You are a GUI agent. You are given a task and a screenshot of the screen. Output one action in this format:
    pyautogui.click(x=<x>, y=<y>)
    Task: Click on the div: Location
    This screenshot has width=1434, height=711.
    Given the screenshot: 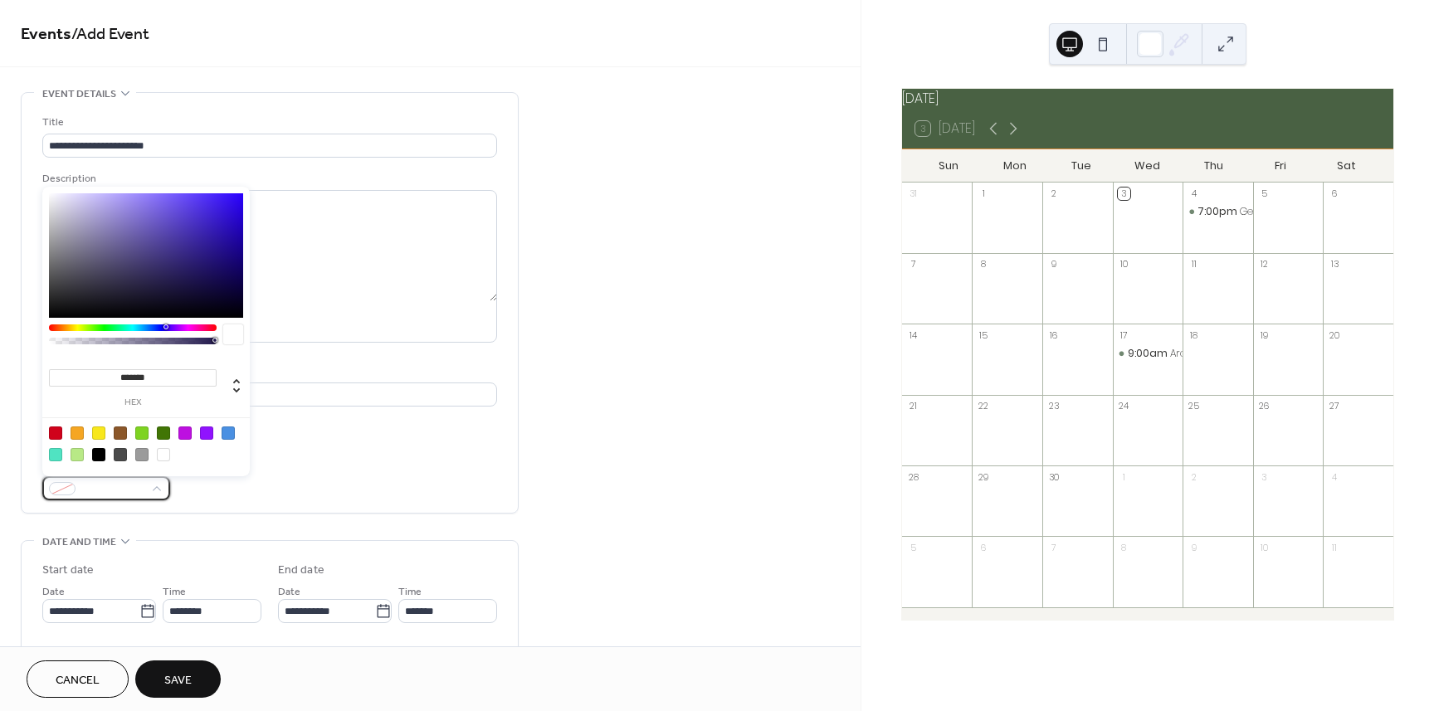 What is the action you would take?
    pyautogui.click(x=268, y=371)
    